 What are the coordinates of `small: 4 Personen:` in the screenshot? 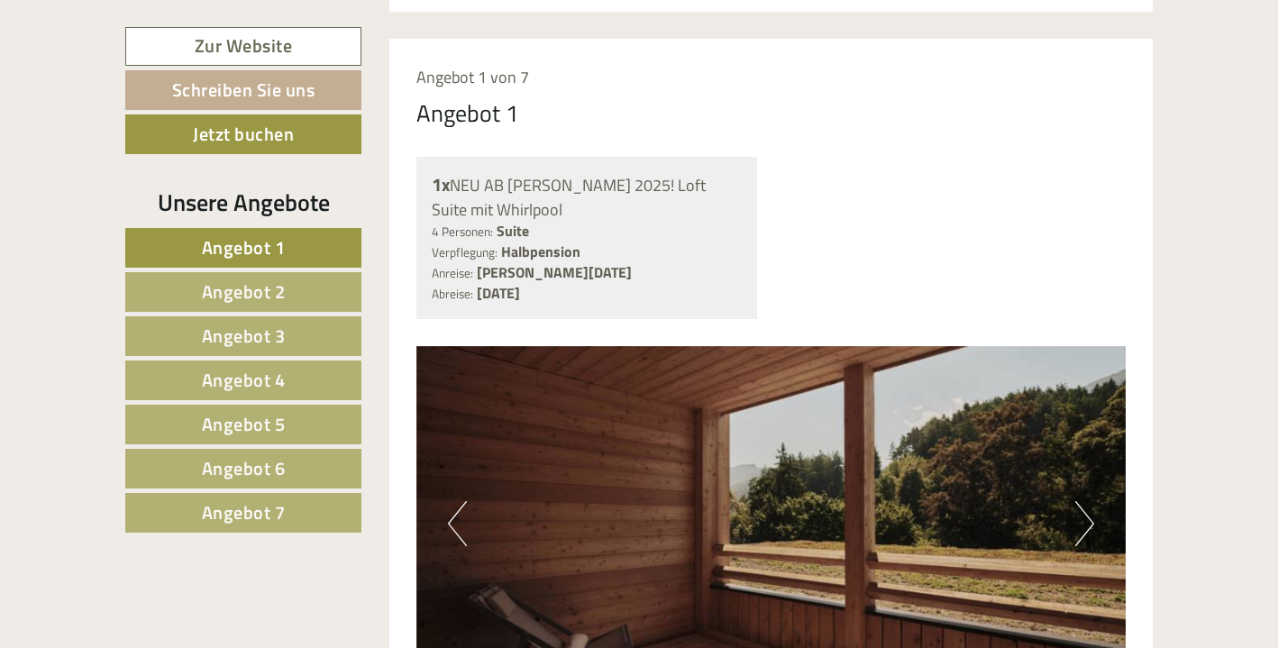 It's located at (462, 232).